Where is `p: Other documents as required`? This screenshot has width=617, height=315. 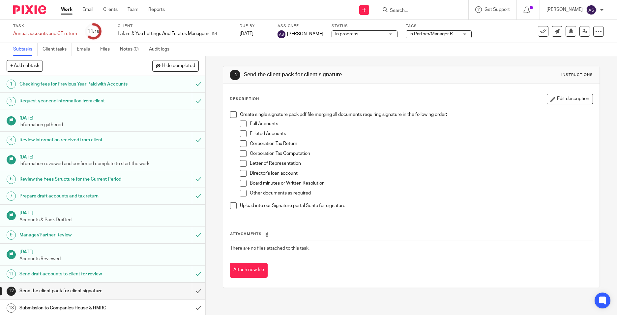 p: Other documents as required is located at coordinates (422, 193).